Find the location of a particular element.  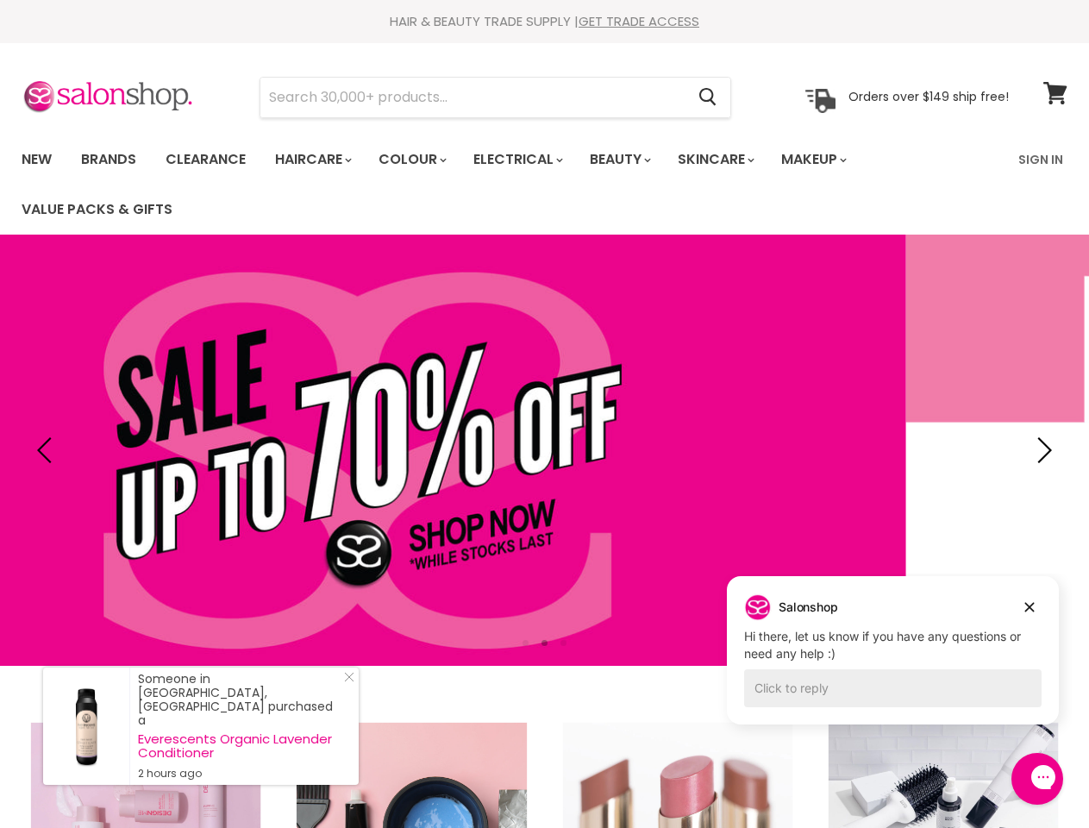

a: Electrical is located at coordinates (517, 160).